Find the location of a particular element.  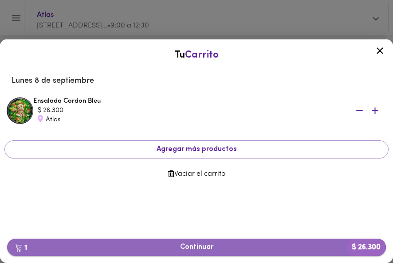

button: 1Continuar$ 26.300 is located at coordinates (196, 247).